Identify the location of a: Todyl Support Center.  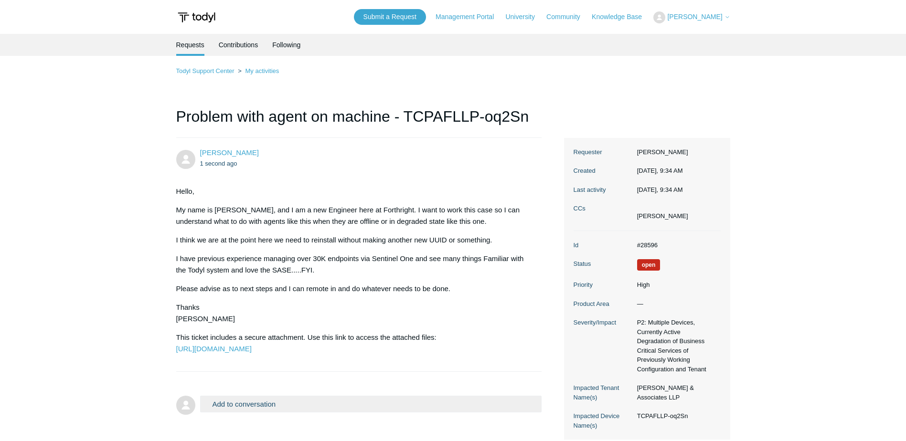
(205, 71).